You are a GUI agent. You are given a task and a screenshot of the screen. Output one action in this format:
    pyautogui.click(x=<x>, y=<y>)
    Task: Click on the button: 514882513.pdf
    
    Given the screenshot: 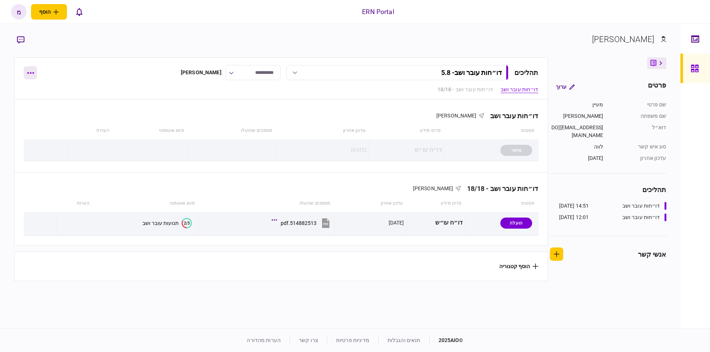 What is the action you would take?
    pyautogui.click(x=302, y=223)
    